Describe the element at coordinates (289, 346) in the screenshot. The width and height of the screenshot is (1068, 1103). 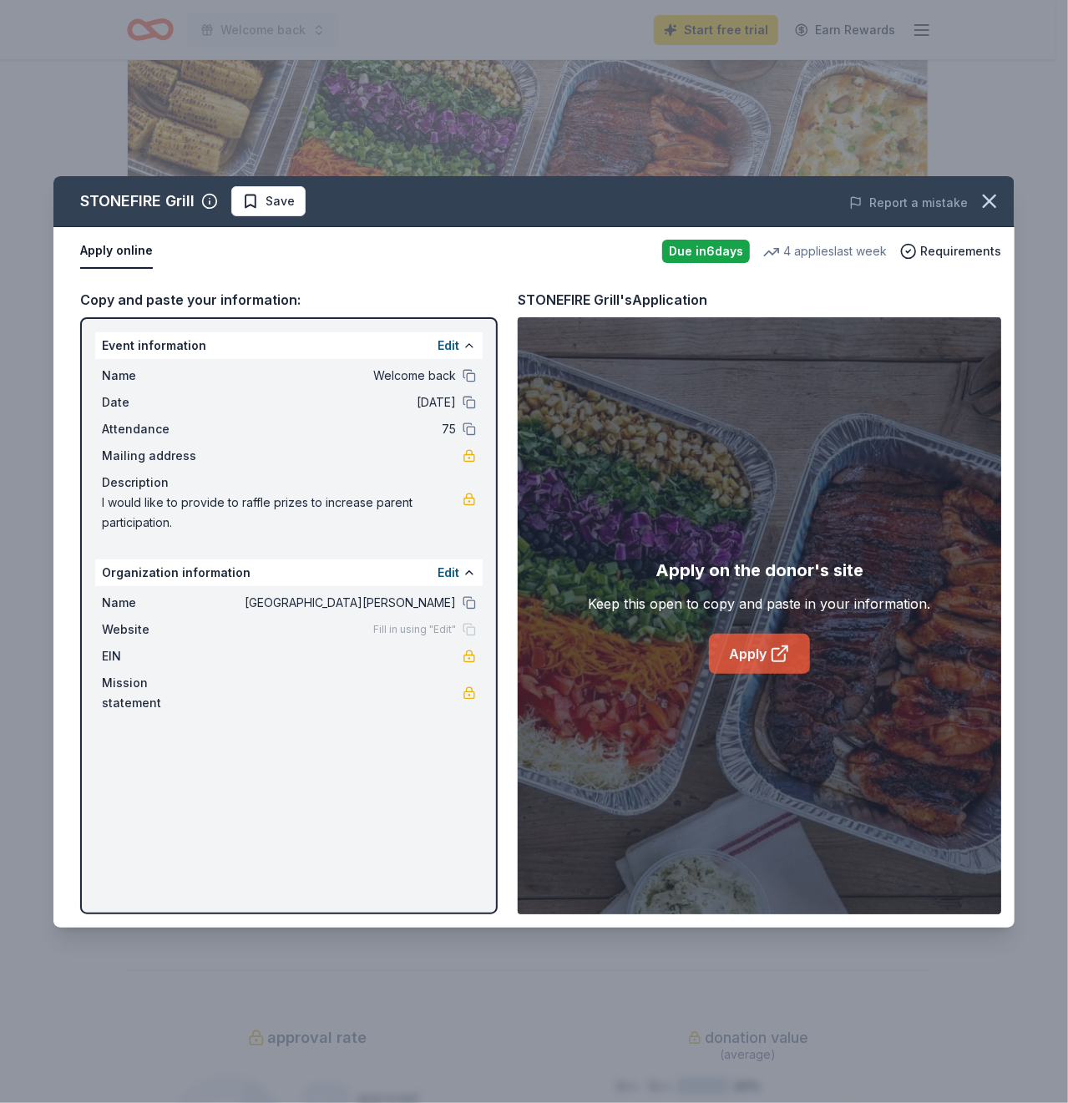
I see `div: Event information` at that location.